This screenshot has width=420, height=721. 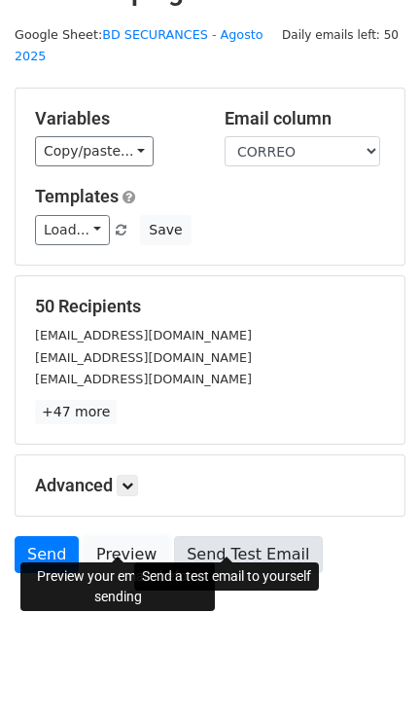 I want to click on a: Send, so click(x=47, y=555).